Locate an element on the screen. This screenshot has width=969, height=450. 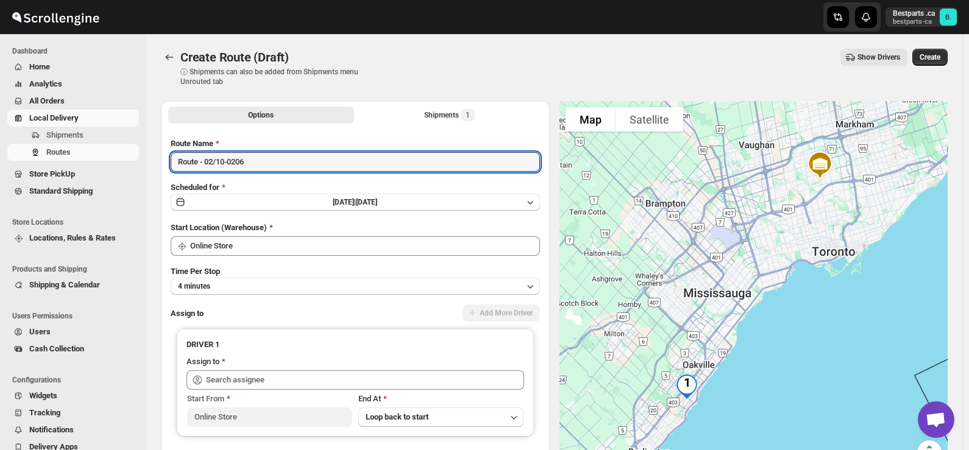
button: Cash Collection is located at coordinates (73, 349).